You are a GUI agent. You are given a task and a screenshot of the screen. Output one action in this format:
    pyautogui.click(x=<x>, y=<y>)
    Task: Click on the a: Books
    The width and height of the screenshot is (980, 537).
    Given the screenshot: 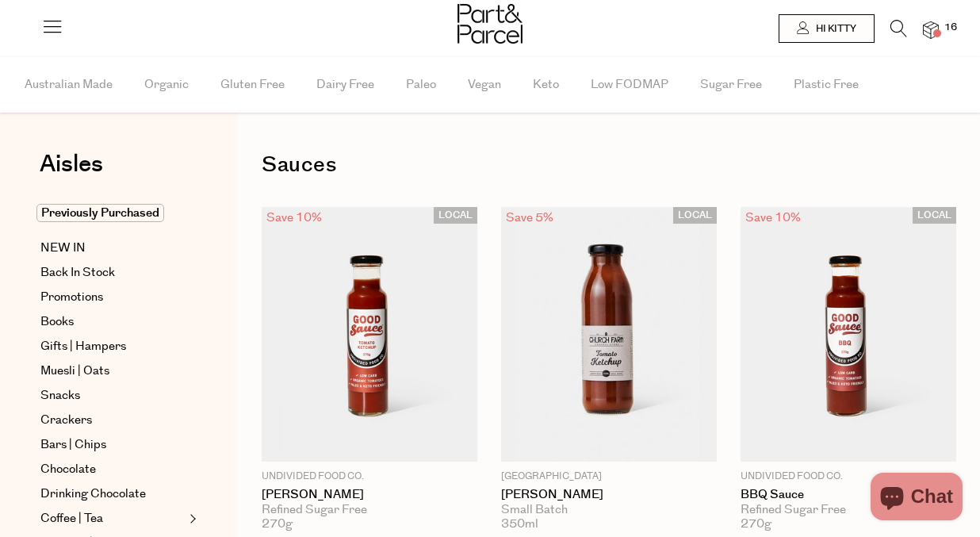 What is the action you would take?
    pyautogui.click(x=113, y=322)
    